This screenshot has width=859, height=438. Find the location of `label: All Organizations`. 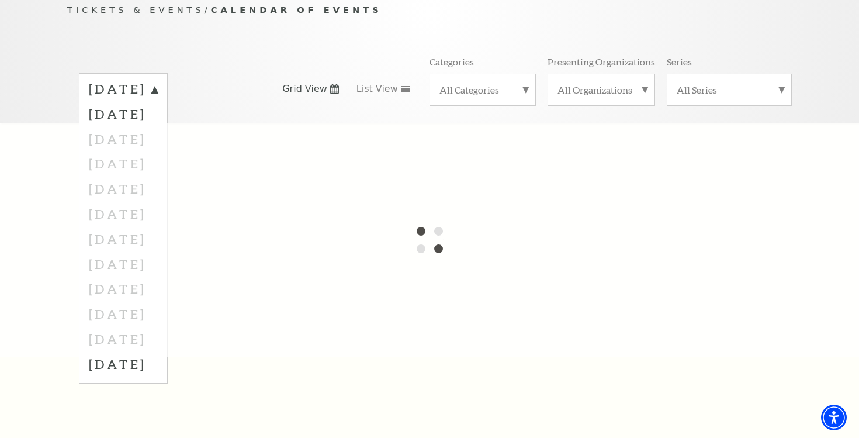

label: All Organizations is located at coordinates (601, 89).